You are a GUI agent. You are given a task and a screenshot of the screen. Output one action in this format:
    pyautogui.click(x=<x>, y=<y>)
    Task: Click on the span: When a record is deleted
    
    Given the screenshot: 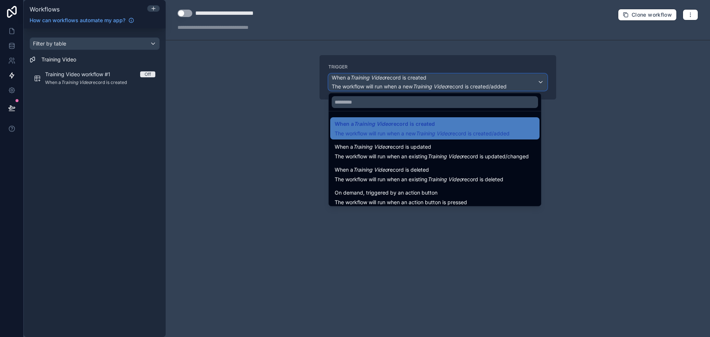 What is the action you would take?
    pyautogui.click(x=382, y=170)
    